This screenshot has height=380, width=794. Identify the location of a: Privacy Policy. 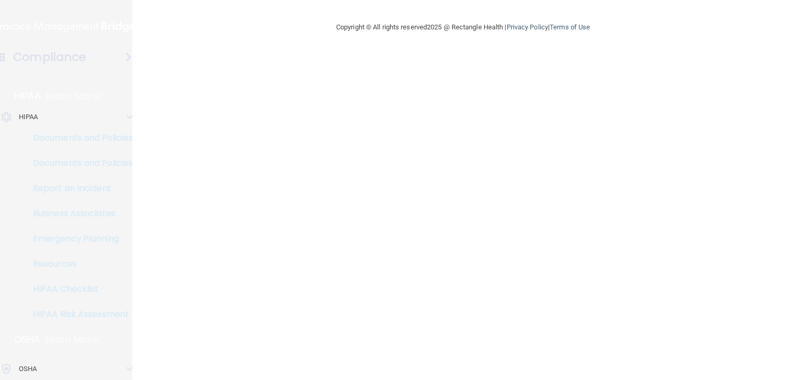
(527, 27).